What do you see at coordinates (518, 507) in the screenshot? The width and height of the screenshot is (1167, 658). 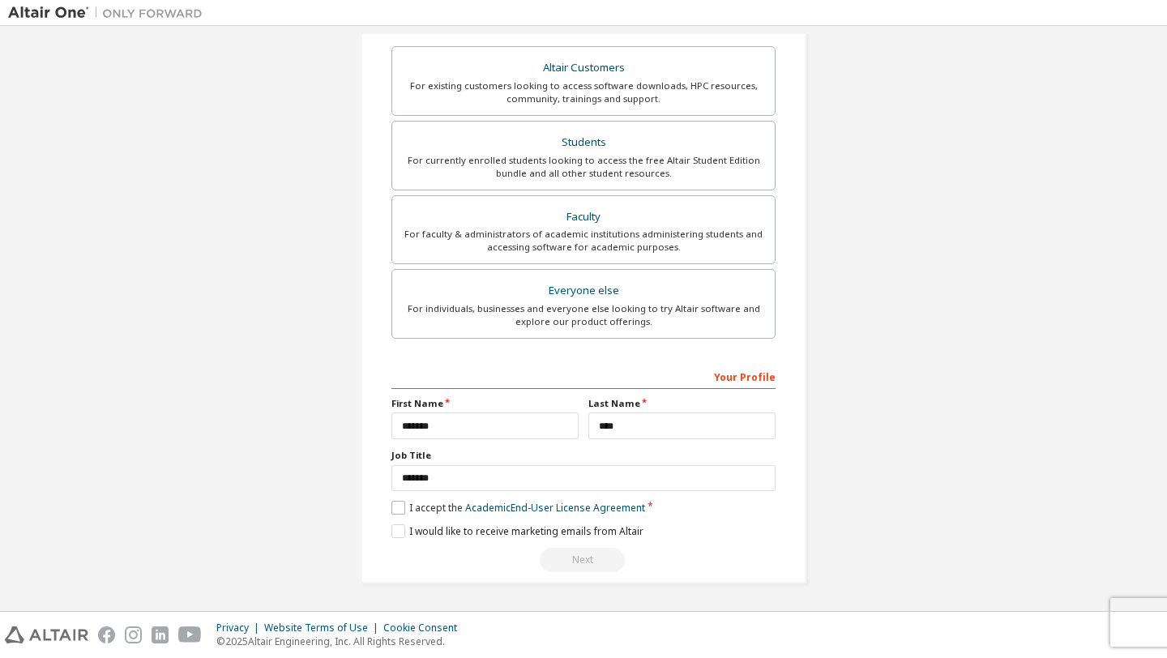 I see `label: I accept the` at bounding box center [518, 507].